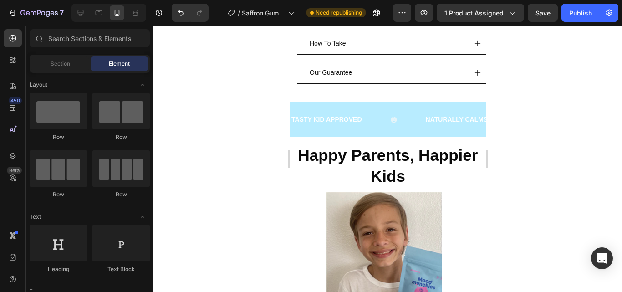 Image resolution: width=622 pixels, height=292 pixels. What do you see at coordinates (58, 269) in the screenshot?
I see `div: Heading` at bounding box center [58, 269].